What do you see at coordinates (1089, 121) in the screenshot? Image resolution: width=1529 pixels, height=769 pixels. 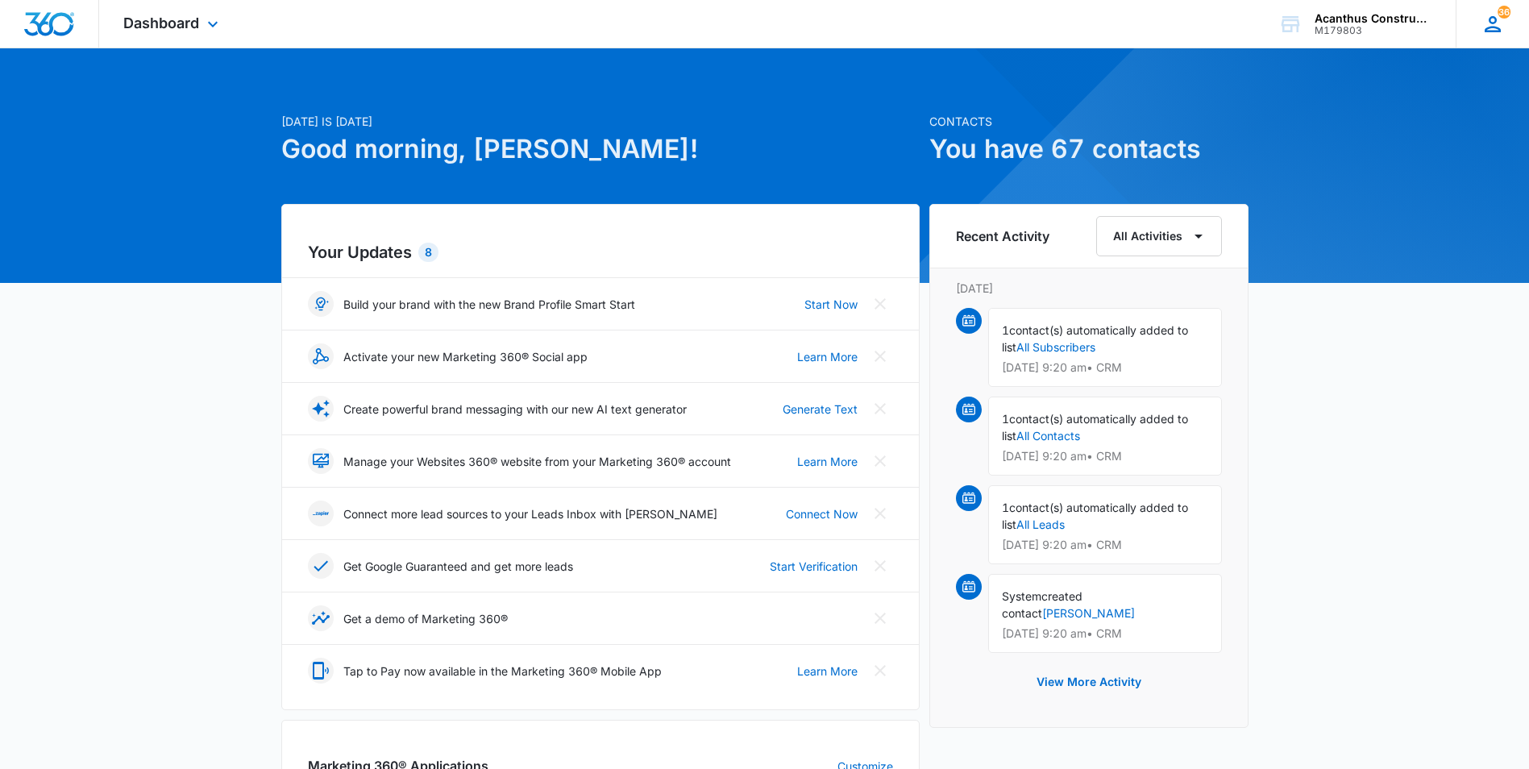 I see `p: Contacts` at bounding box center [1089, 121].